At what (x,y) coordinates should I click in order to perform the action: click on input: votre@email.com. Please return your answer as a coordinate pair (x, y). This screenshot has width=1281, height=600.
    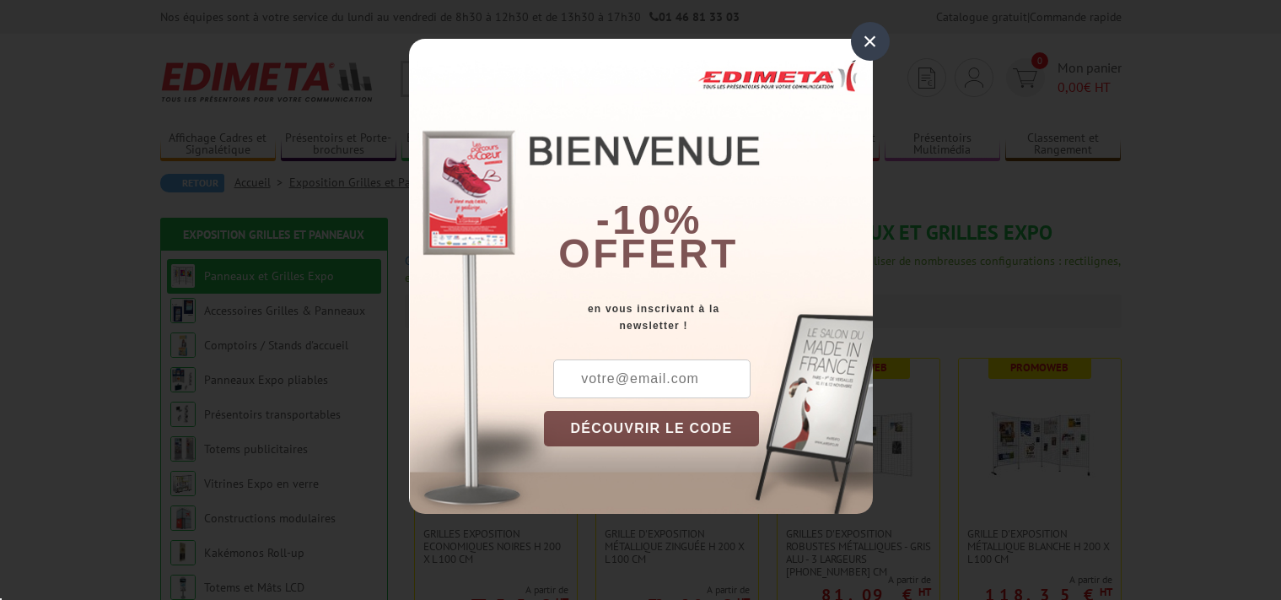
    Looking at the image, I should click on (652, 379).